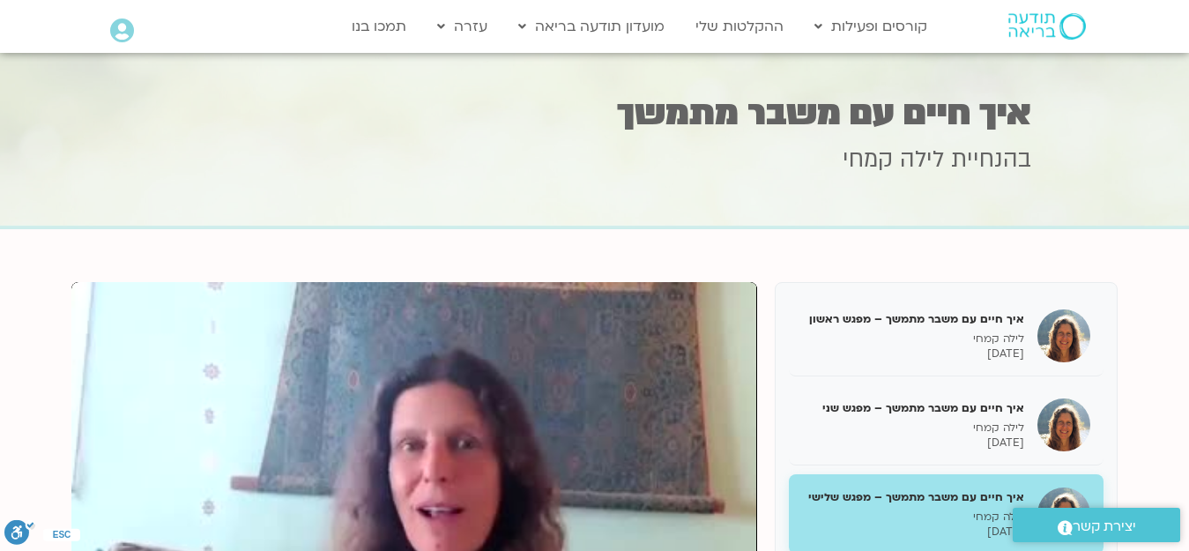 The width and height of the screenshot is (1189, 551). Describe the element at coordinates (595, 113) in the screenshot. I see `h1: איך חיים עם משבר מתמשך` at that location.